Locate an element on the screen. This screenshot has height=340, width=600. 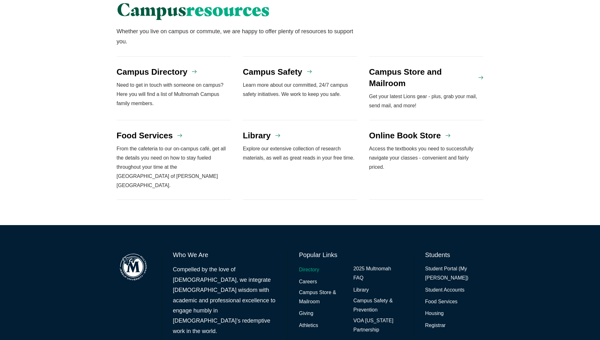
h4: Online Book Store is located at coordinates (405, 135).